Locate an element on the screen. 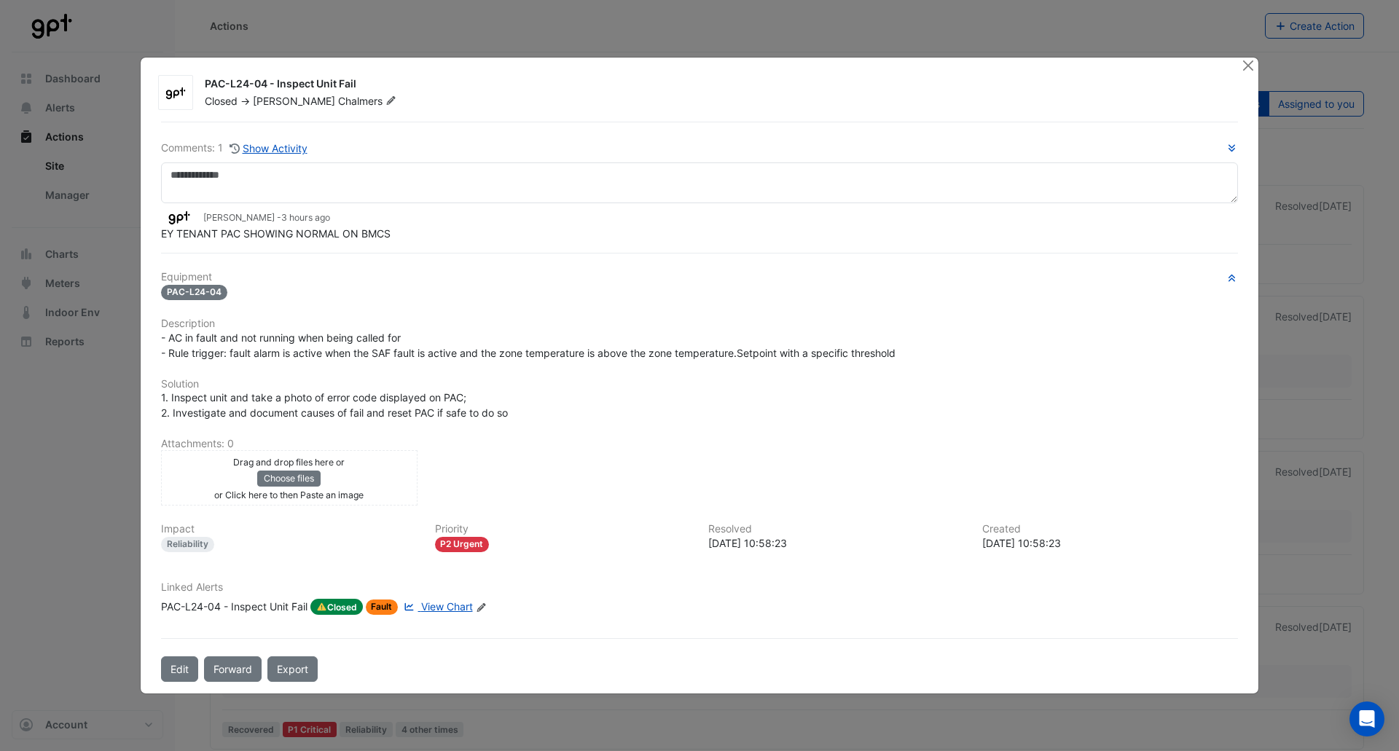  span: 1. Inspect unit and take a photo of error code displayed on PAC; 2. Investigate and document caus... is located at coordinates (334, 405).